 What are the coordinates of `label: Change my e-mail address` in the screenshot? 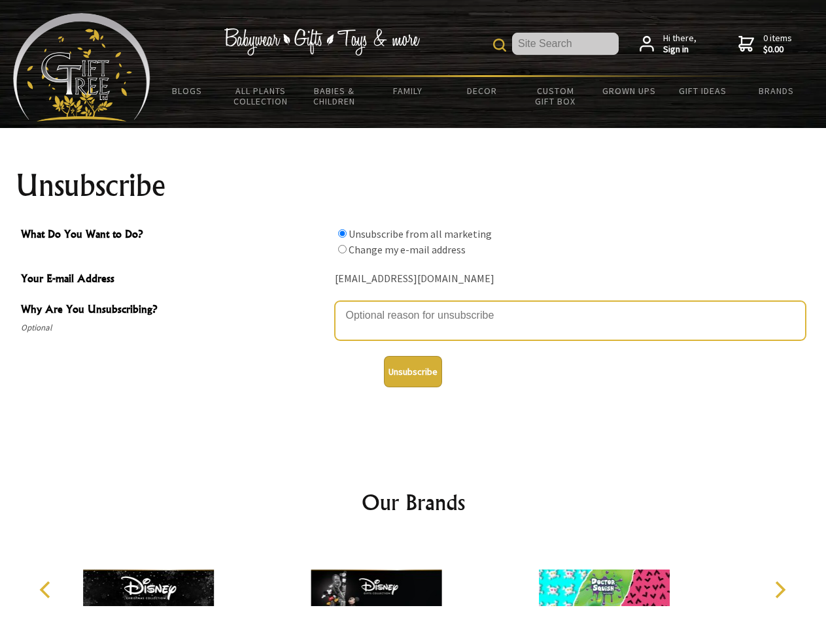 It's located at (407, 250).